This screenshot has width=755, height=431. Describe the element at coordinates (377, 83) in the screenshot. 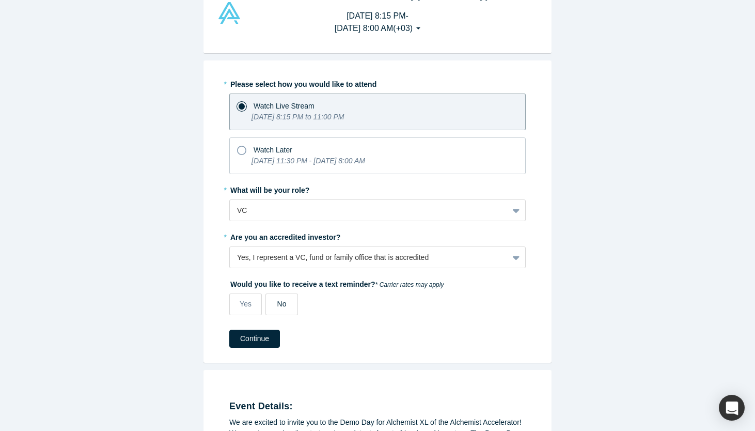

I see `label: Please select how you would like to attend` at that location.